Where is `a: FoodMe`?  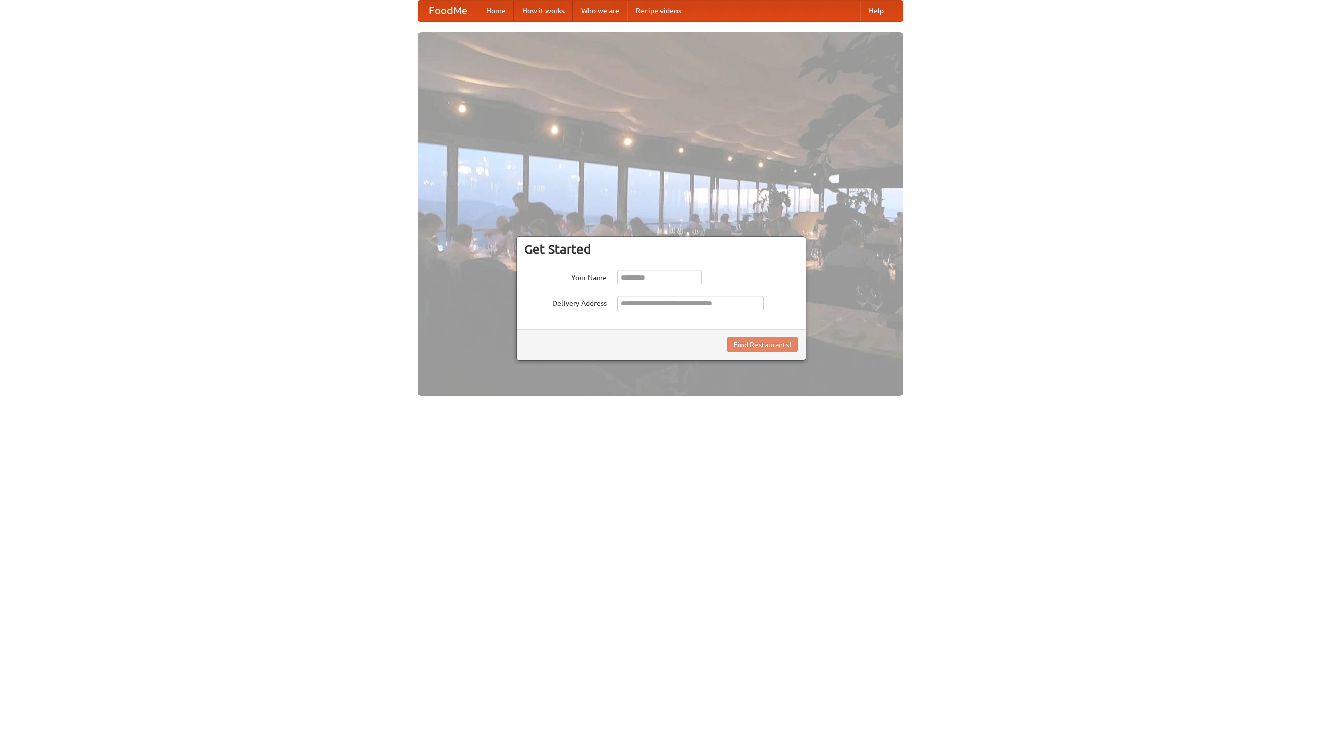 a: FoodMe is located at coordinates (448, 11).